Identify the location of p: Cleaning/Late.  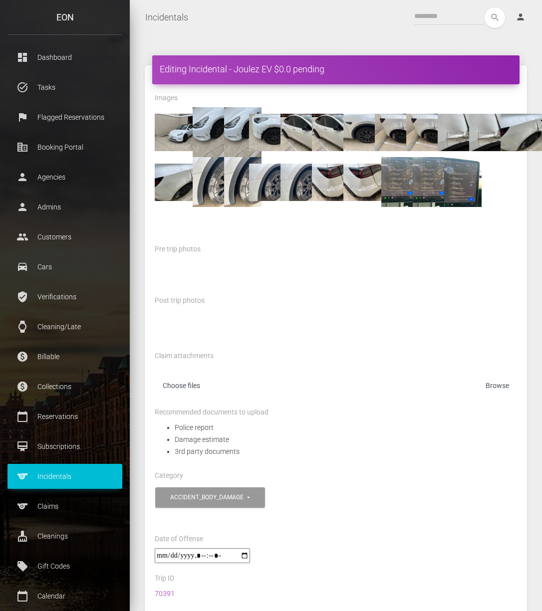
(65, 327).